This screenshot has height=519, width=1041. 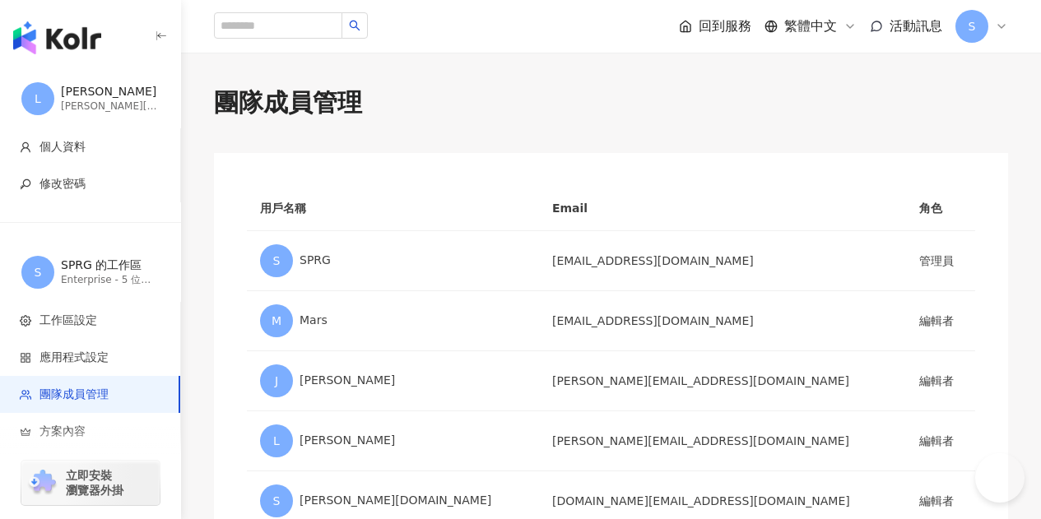 What do you see at coordinates (68, 321) in the screenshot?
I see `span: 工作區設定` at bounding box center [68, 321].